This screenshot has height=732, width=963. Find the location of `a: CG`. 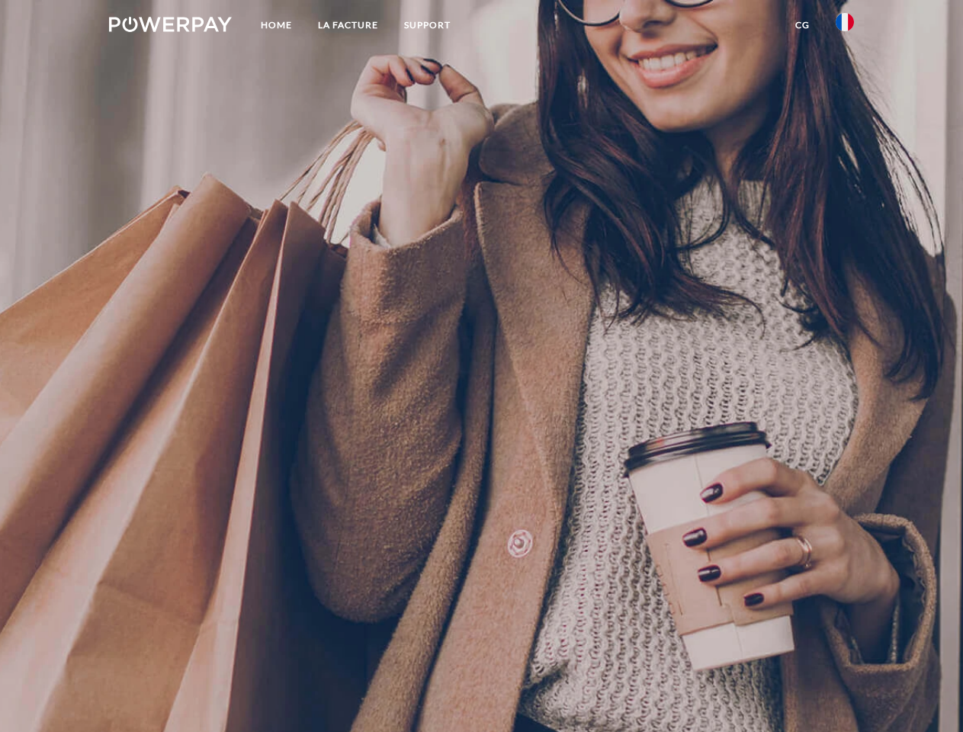

a: CG is located at coordinates (802, 25).